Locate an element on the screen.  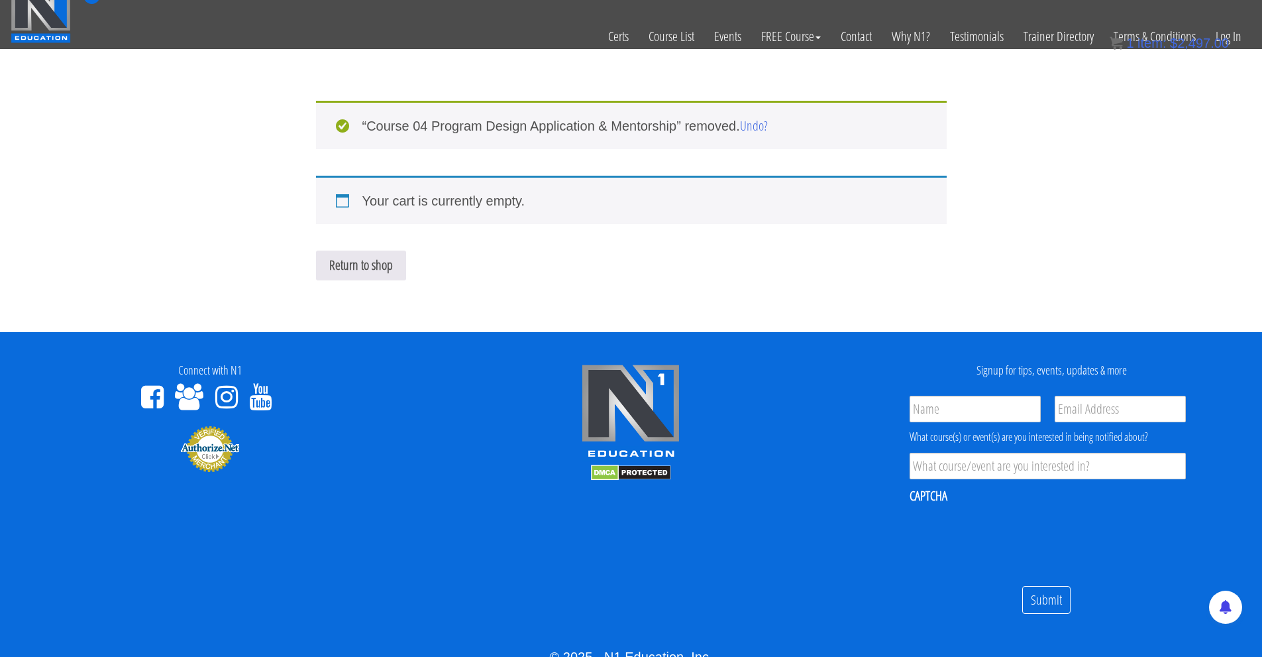
a: 1 item: $2,497.00 is located at coordinates (1170, 43).